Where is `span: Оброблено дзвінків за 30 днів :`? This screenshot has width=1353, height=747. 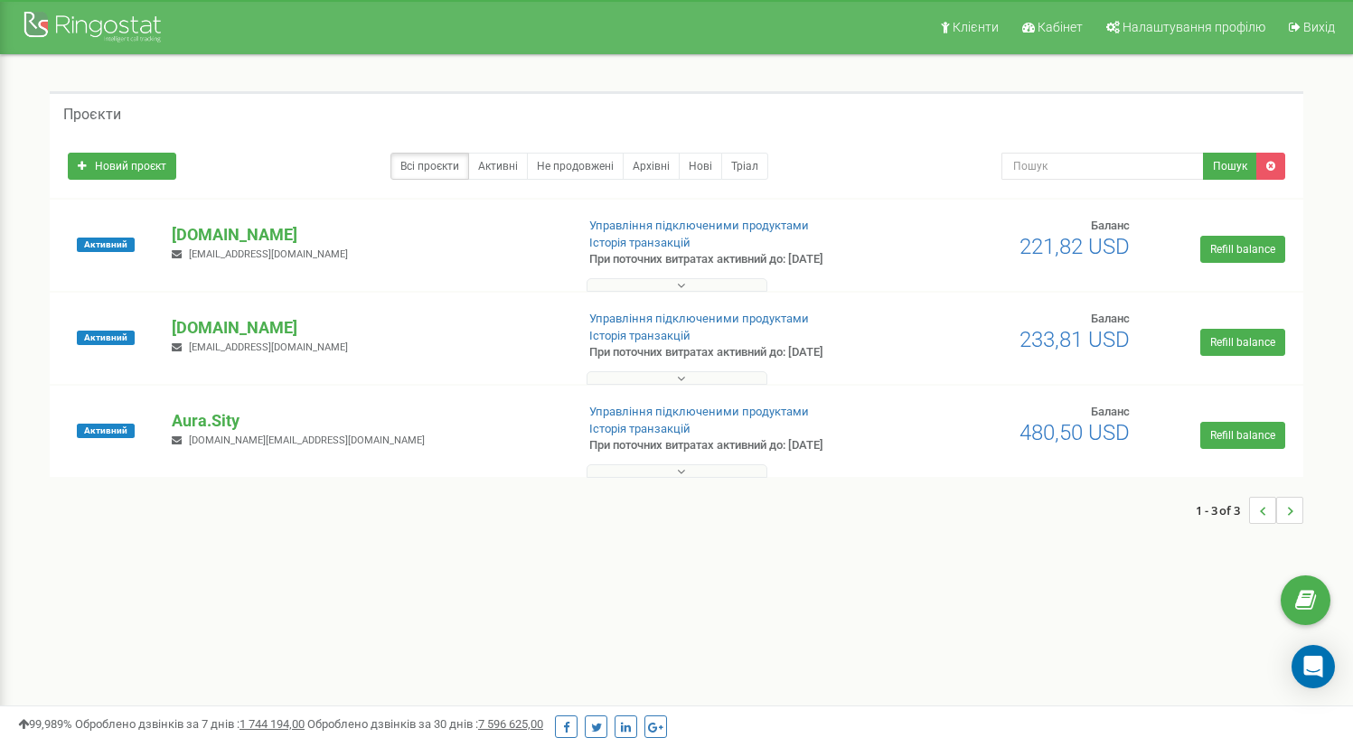 span: Оброблено дзвінків за 30 днів : is located at coordinates (425, 724).